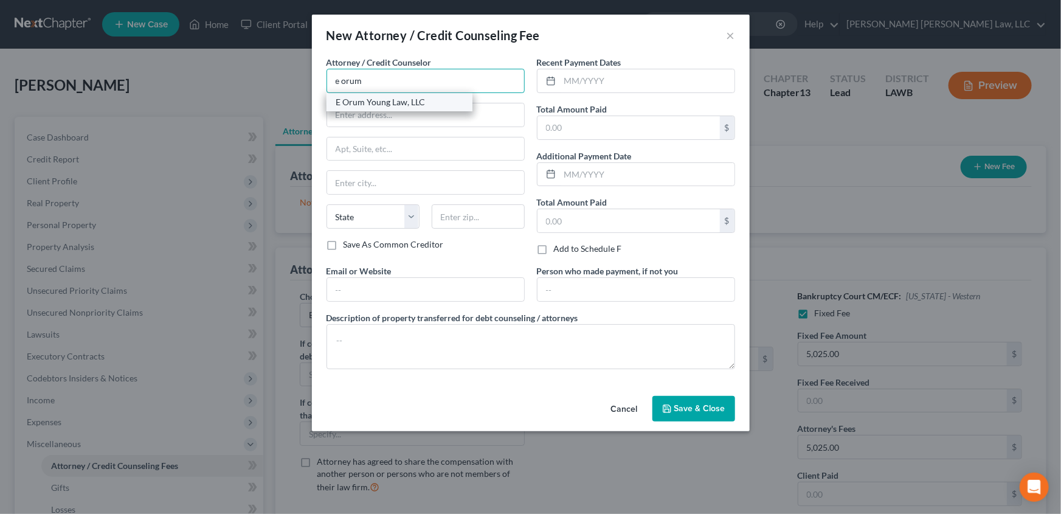 The image size is (1061, 514). I want to click on label: Email or Website, so click(359, 270).